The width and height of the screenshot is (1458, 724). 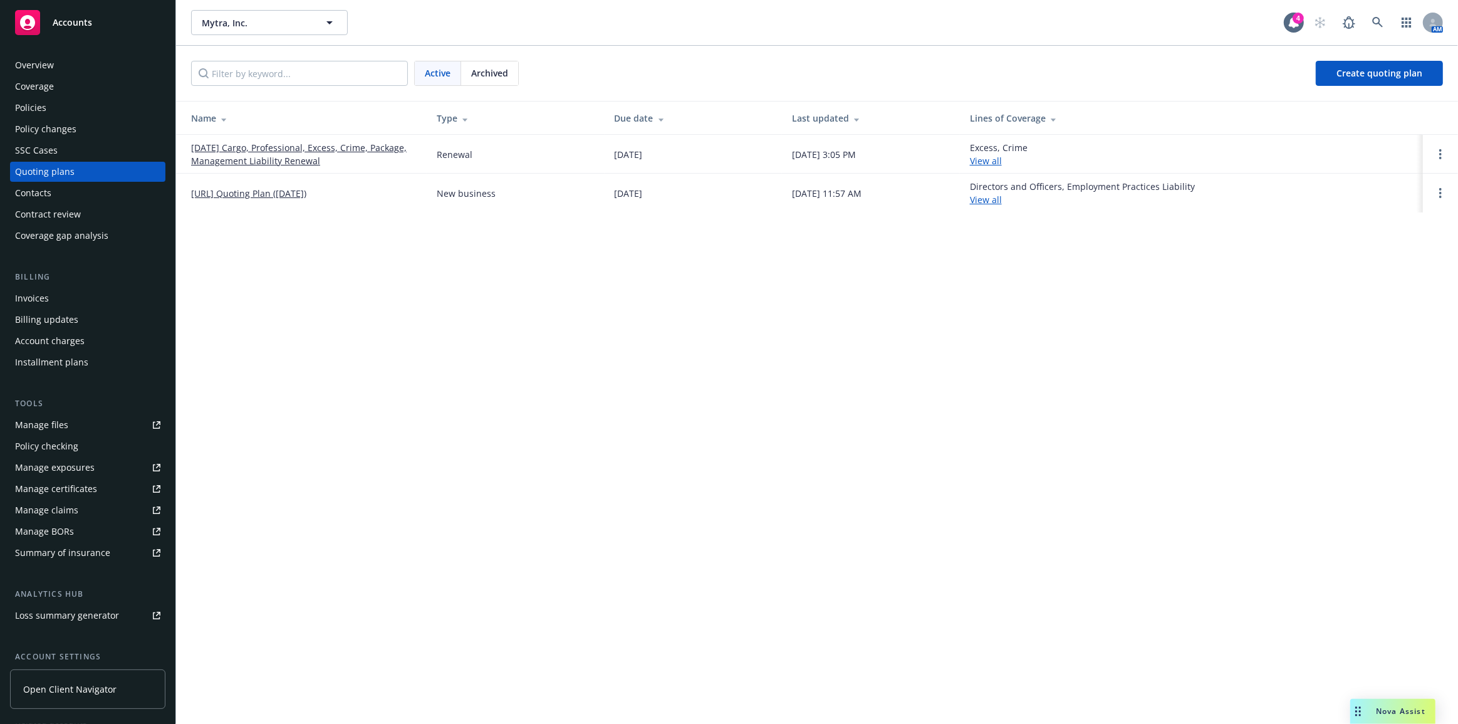 What do you see at coordinates (88, 341) in the screenshot?
I see `a: Account charges` at bounding box center [88, 341].